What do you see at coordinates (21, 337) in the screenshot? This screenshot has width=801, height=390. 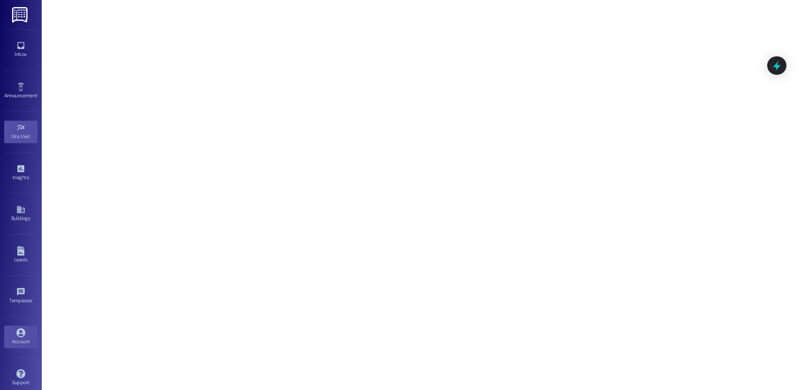 I see `a: Account` at bounding box center [21, 337].